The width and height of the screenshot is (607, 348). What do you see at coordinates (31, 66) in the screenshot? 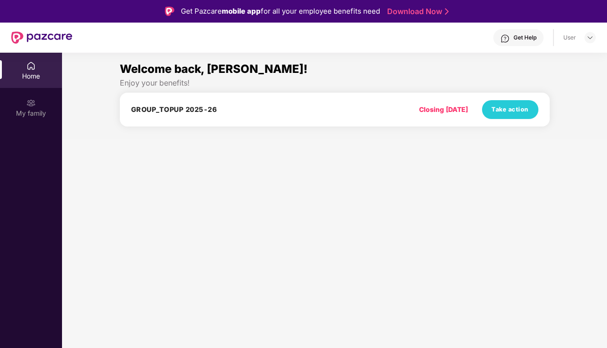
I see `img: svg+xml;base64,PHN2ZyBpZD0iSG9tZSIgeG1sbnM9Imh0dHA6Ly93d3cudzMub3JnLzIwMDAvc3ZnIiB3aWR0aD0iMjAiIG...` at bounding box center [31, 66].